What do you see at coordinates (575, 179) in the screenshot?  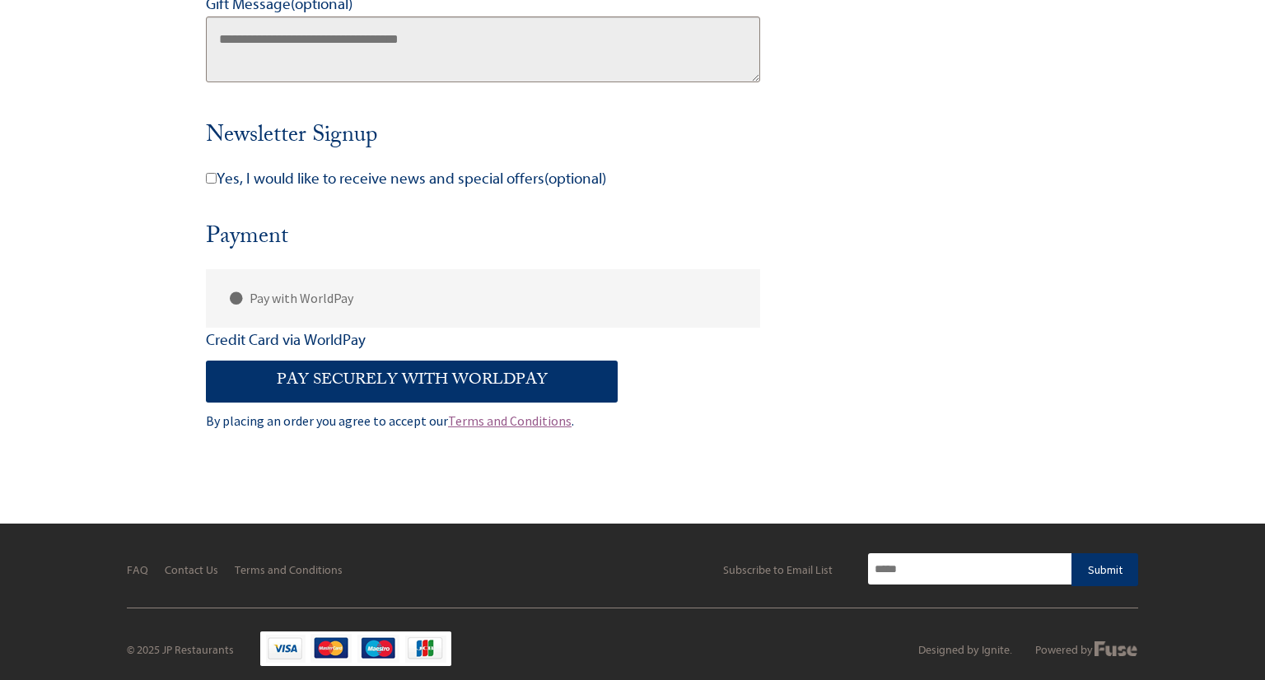 I see `span: (optional)` at bounding box center [575, 179].